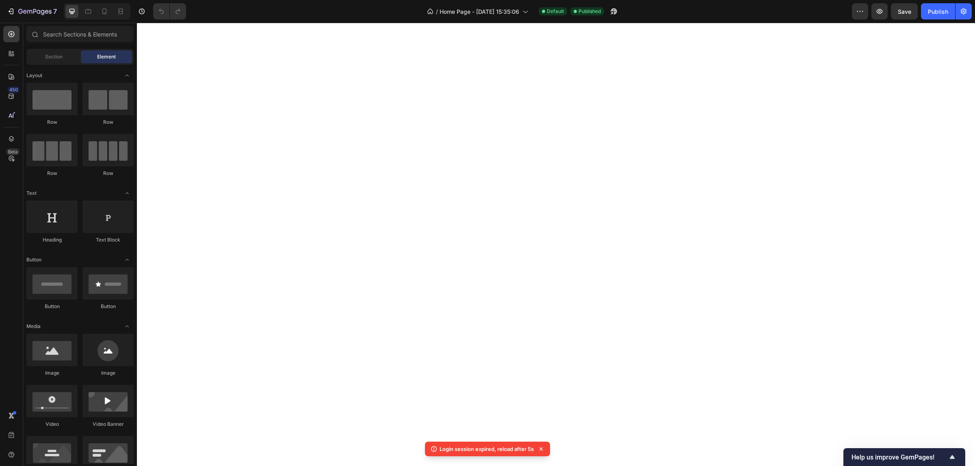 The image size is (975, 466). Describe the element at coordinates (555, 11) in the screenshot. I see `span: Default` at that location.